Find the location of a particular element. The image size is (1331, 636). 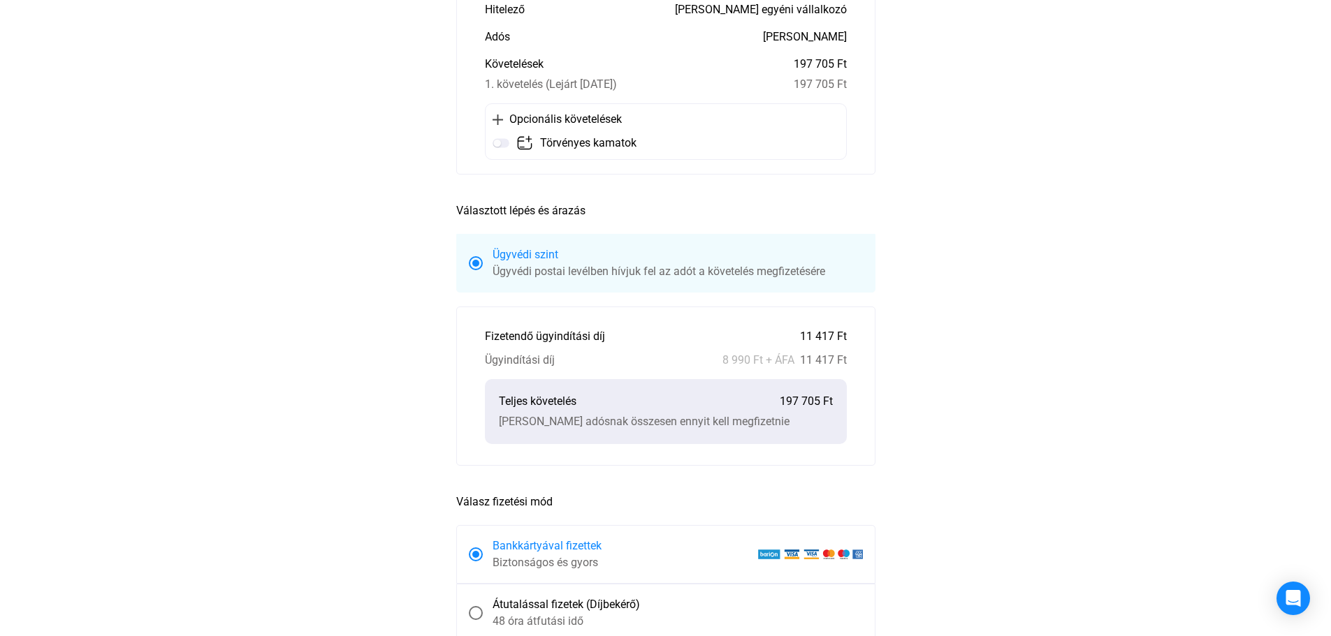

font: Teljes követelés is located at coordinates (537, 401).